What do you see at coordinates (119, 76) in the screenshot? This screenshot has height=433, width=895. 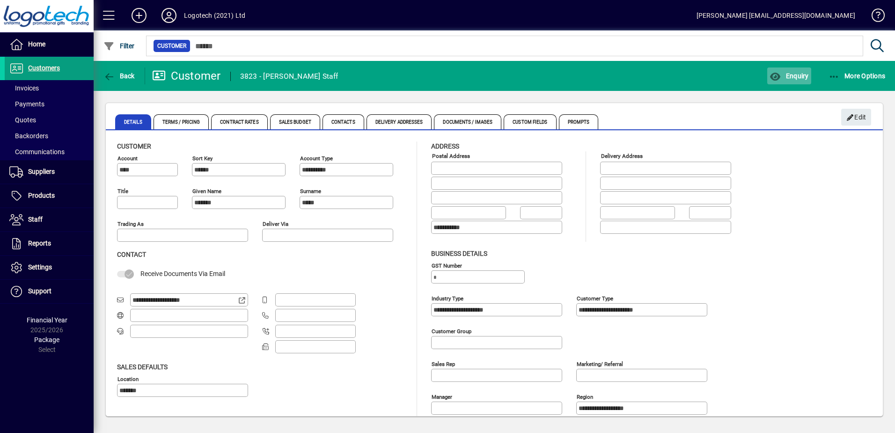 I see `button: Back` at bounding box center [119, 76].